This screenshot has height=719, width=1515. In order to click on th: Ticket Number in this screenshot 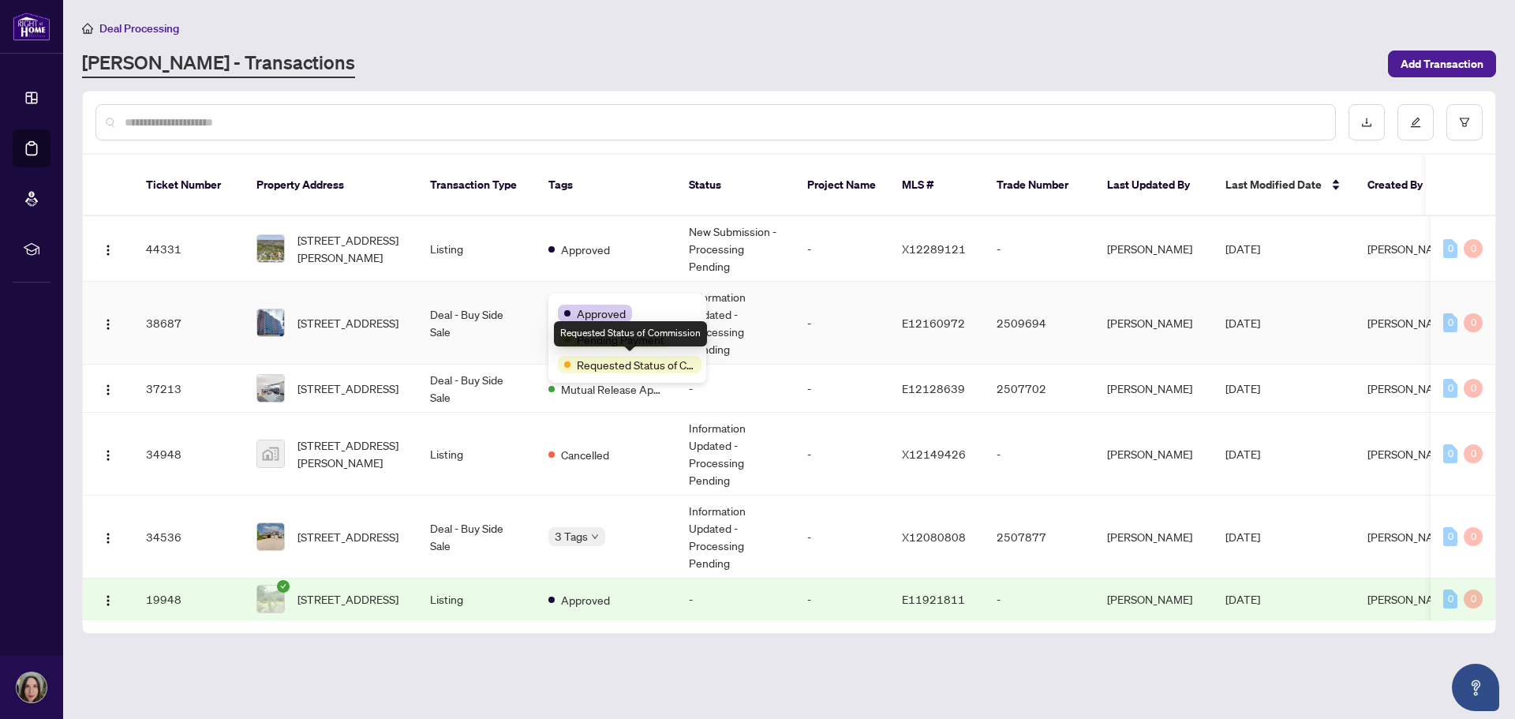, I will do `click(189, 185)`.